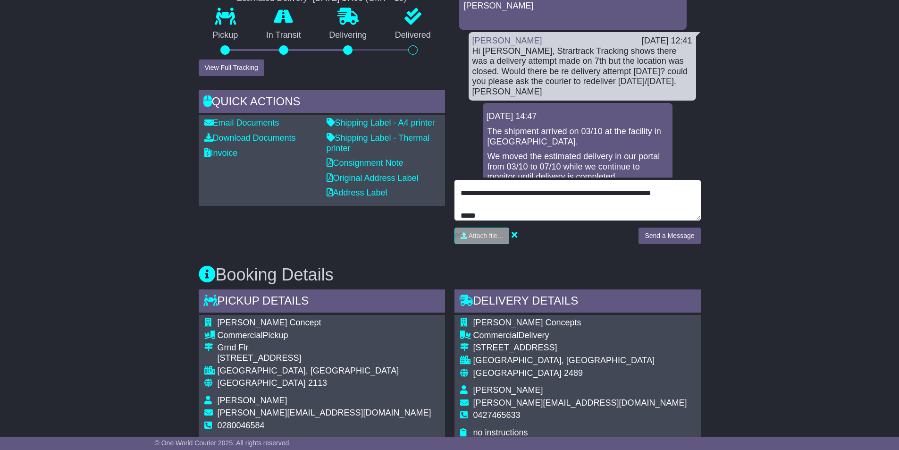 Image resolution: width=899 pixels, height=450 pixels. I want to click on a: Invoice, so click(221, 153).